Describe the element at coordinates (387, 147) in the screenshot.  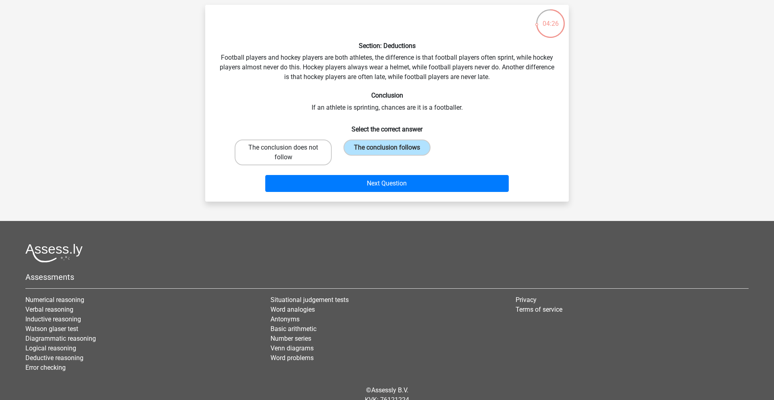
I see `label: The conclusion follows` at that location.